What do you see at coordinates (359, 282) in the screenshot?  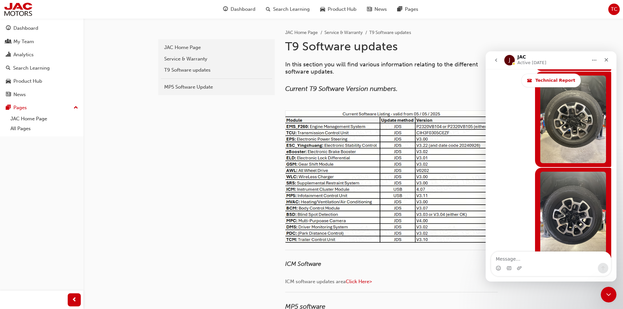 I see `a: Click Here>` at bounding box center [359, 282].